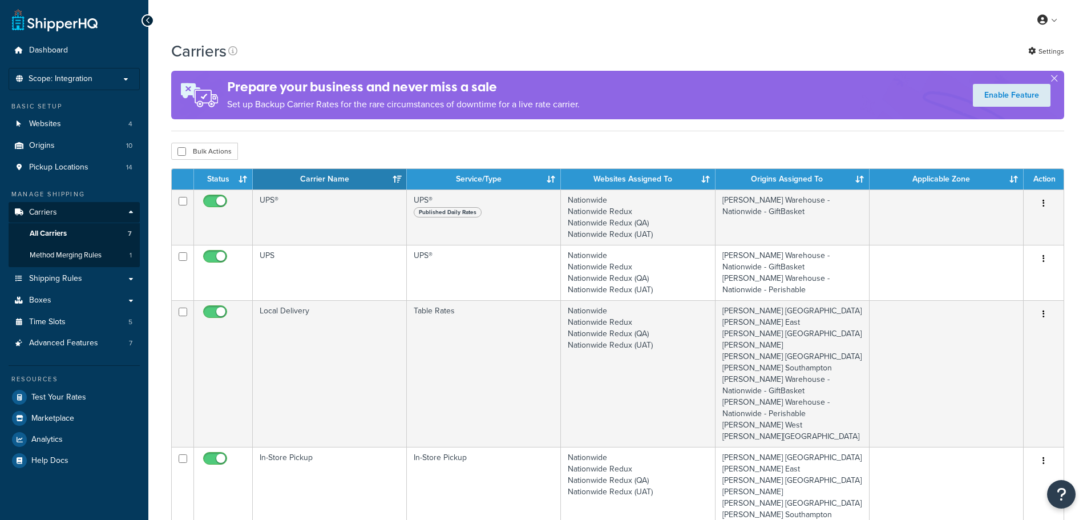 The image size is (1087, 520). Describe the element at coordinates (403, 104) in the screenshot. I see `p: Set up Backup Carrier Rates for the rare circumstances of downtime for a live rate carrier.` at that location.